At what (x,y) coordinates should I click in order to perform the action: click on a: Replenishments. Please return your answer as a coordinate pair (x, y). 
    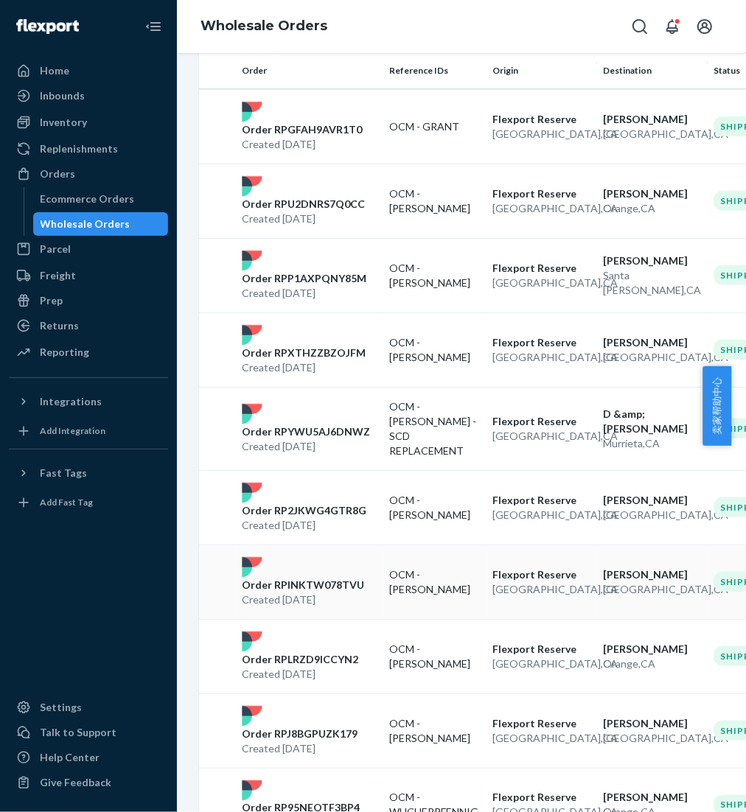
    Looking at the image, I should click on (88, 149).